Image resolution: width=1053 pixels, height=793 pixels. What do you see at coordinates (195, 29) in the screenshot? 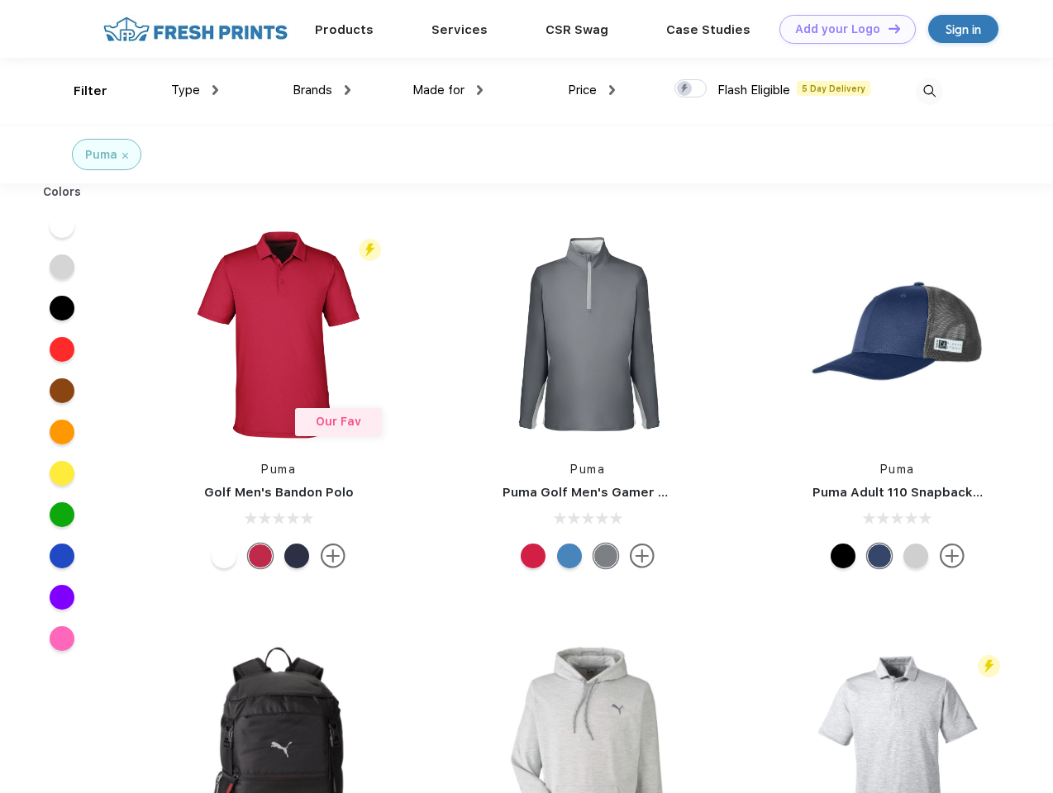
I see `img: fo%20logo%202.webp` at bounding box center [195, 29].